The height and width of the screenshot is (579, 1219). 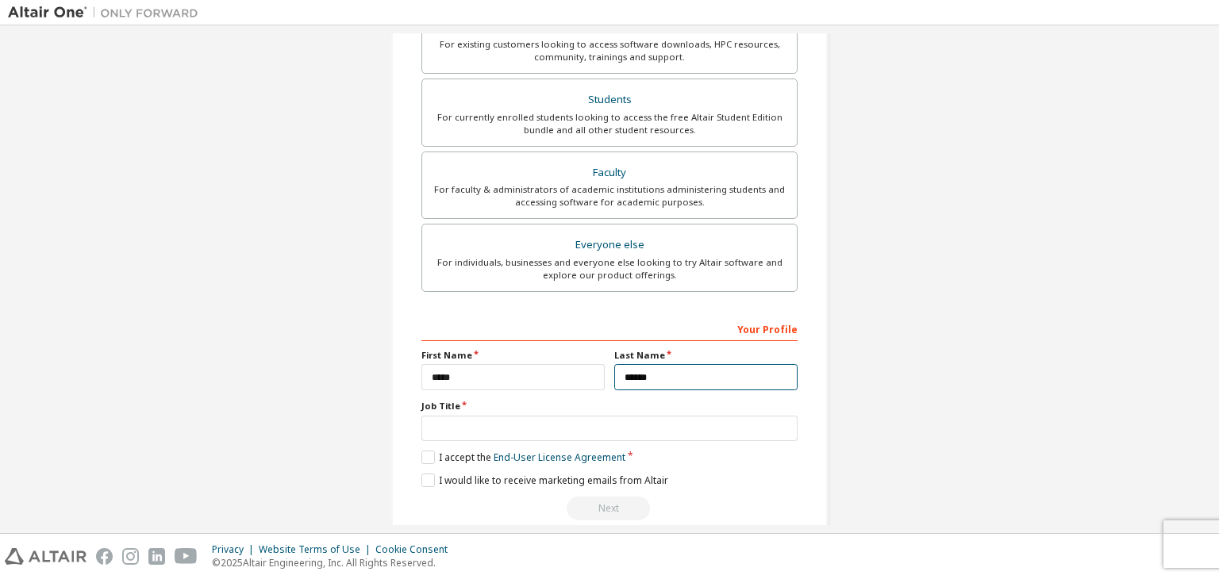 I want to click on img: facebook.svg, so click(x=104, y=556).